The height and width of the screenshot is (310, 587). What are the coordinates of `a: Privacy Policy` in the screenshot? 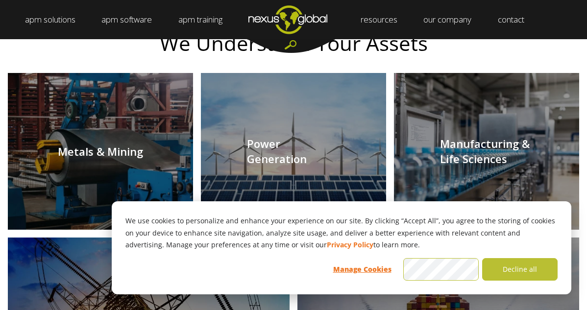 It's located at (350, 245).